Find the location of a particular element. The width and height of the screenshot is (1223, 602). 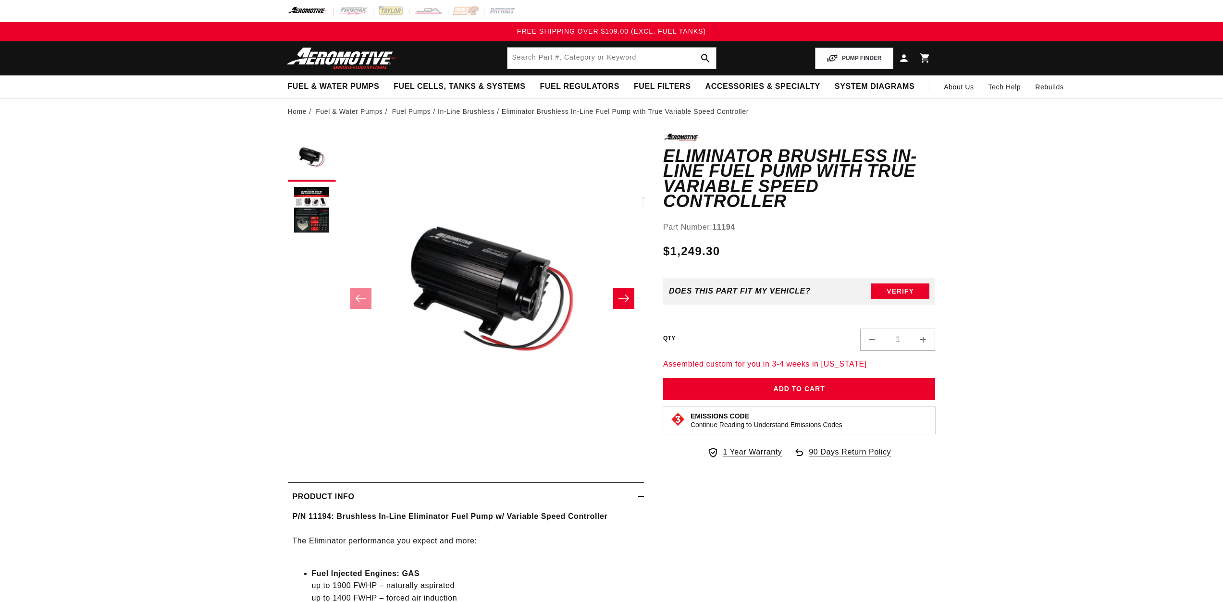

summary: Product Info is located at coordinates (466, 497).